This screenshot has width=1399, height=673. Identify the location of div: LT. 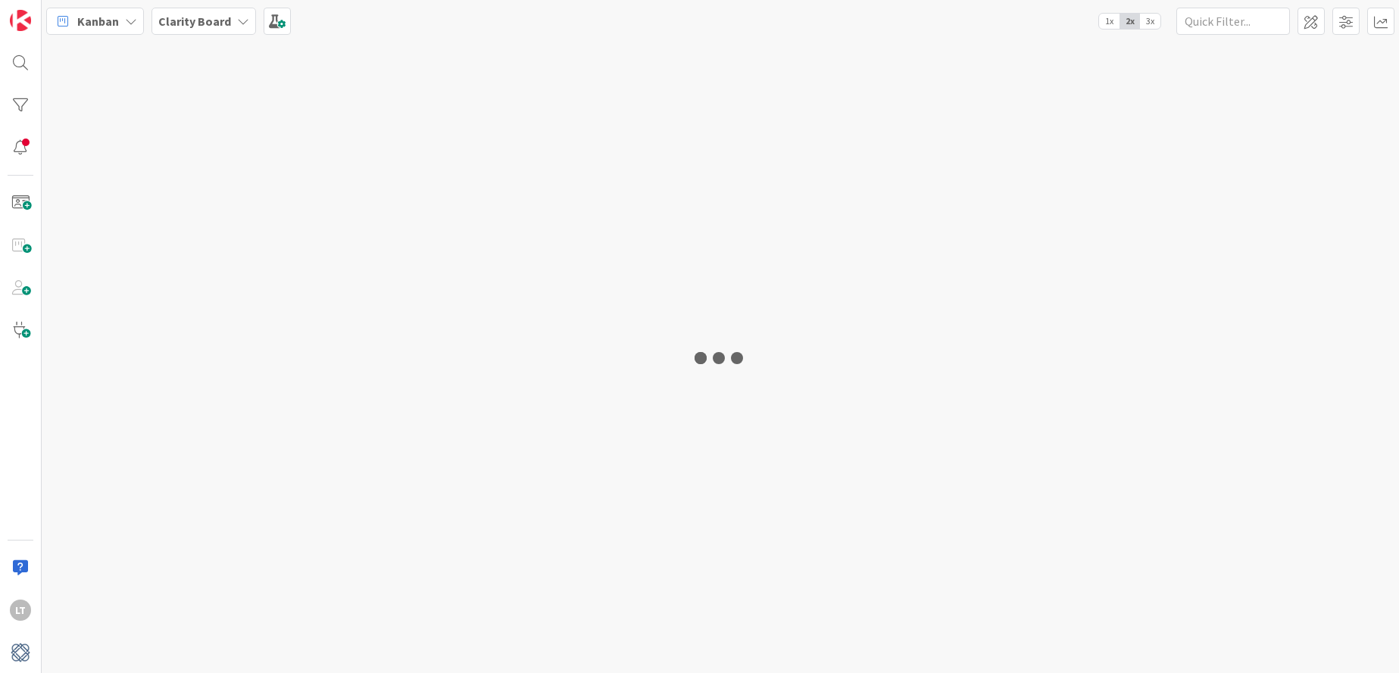
(20, 610).